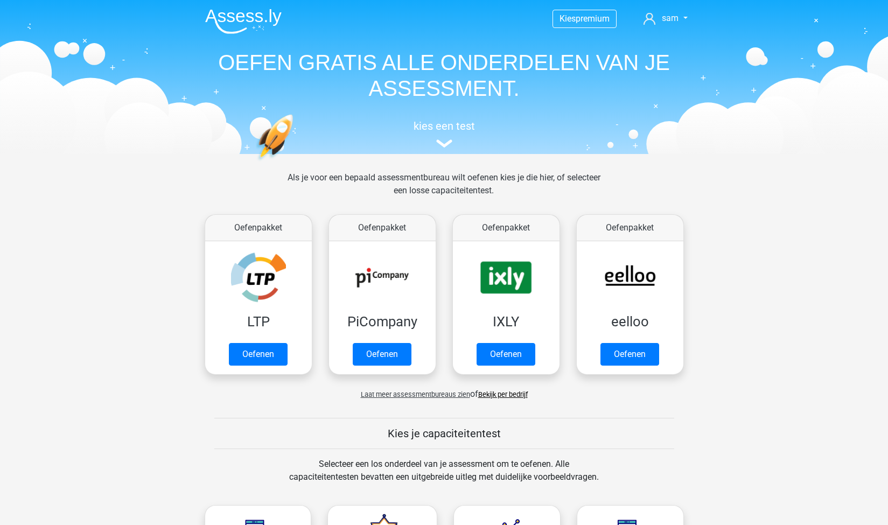 The image size is (888, 525). I want to click on h5: kies een test, so click(444, 126).